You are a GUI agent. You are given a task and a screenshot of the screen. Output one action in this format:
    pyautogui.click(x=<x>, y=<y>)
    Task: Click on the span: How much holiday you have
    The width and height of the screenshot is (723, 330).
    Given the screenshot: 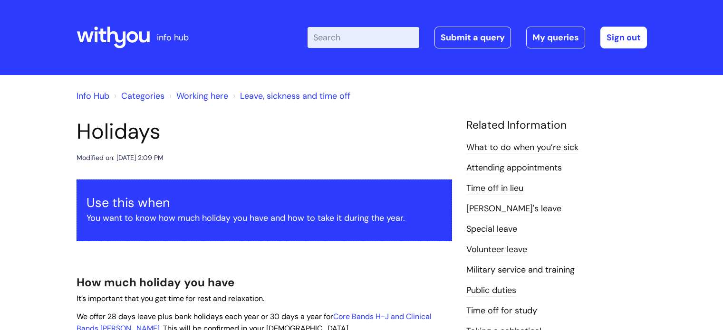 What is the action you would take?
    pyautogui.click(x=155, y=282)
    